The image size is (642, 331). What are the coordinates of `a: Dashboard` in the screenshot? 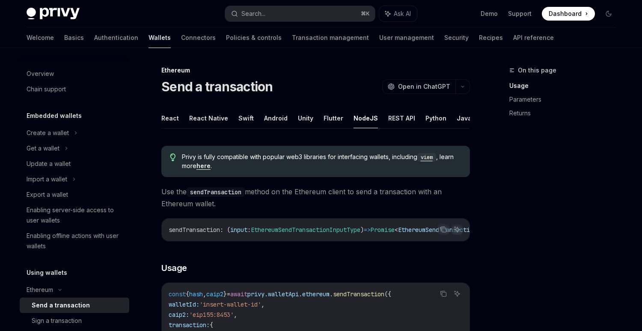 It's located at (569, 14).